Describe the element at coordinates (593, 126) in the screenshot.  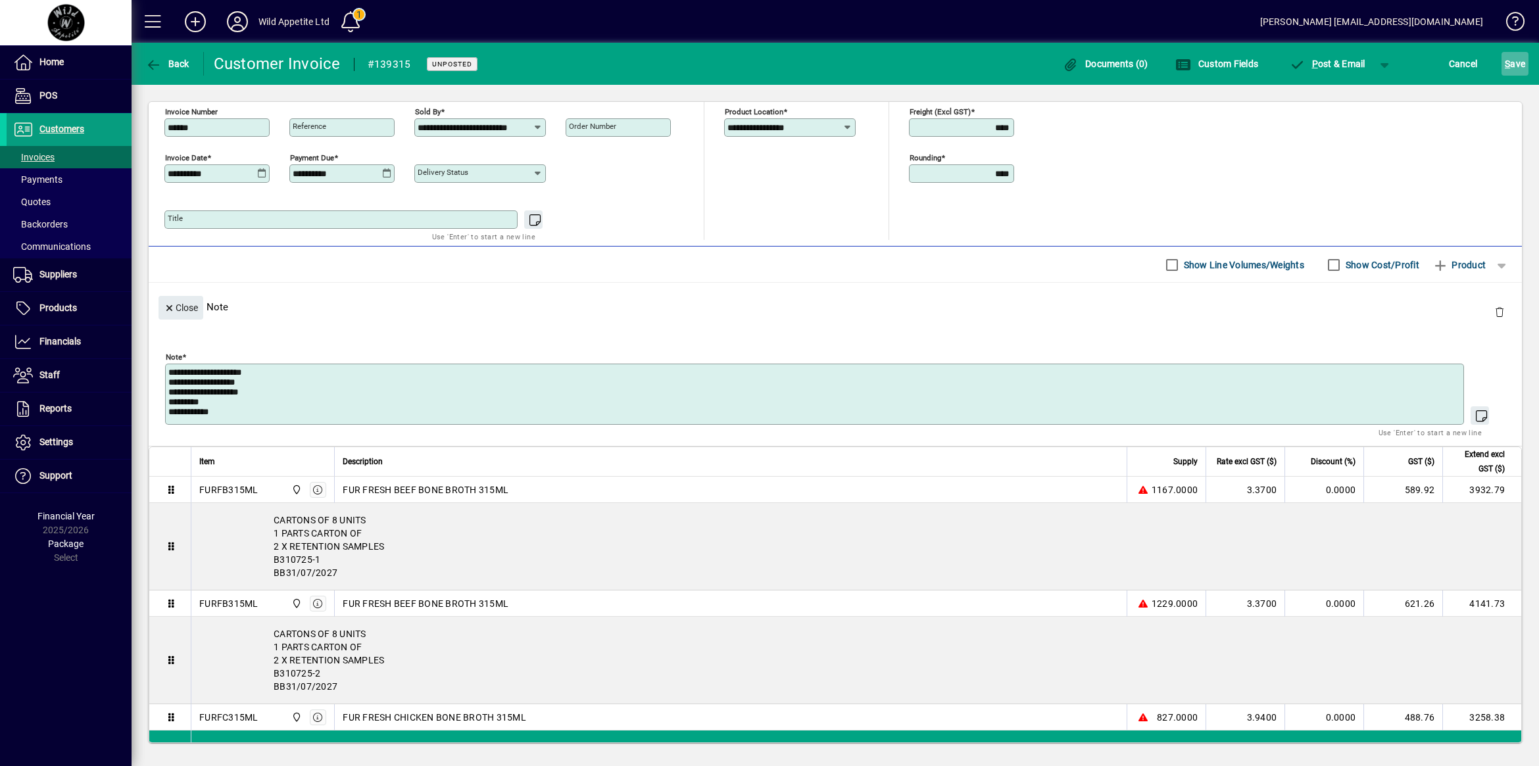
I see `mat-label: Order number` at that location.